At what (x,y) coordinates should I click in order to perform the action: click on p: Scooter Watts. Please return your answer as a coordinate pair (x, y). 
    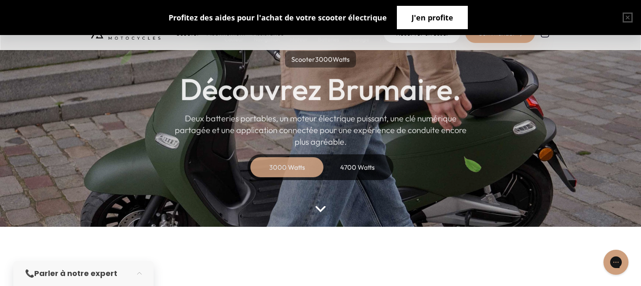
    Looking at the image, I should click on (320, 59).